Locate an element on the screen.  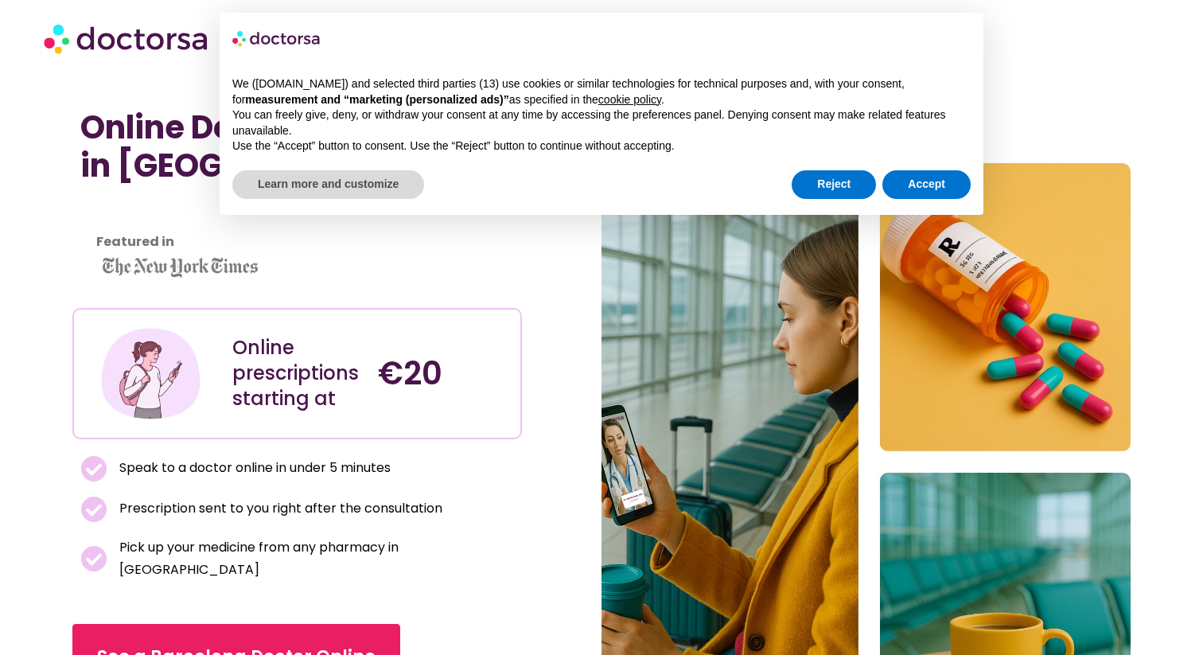
div: Online prescriptions starting at is located at coordinates (298, 373).